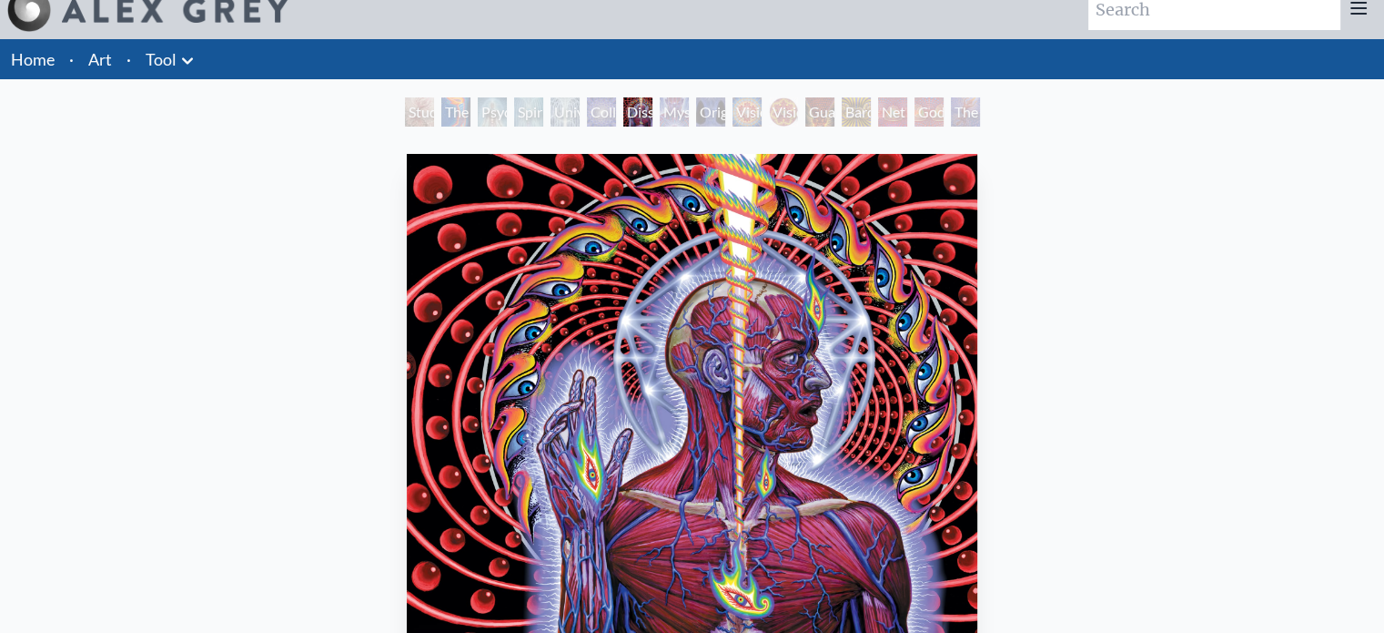 The height and width of the screenshot is (633, 1384). I want to click on div: Vision Crystal, so click(747, 112).